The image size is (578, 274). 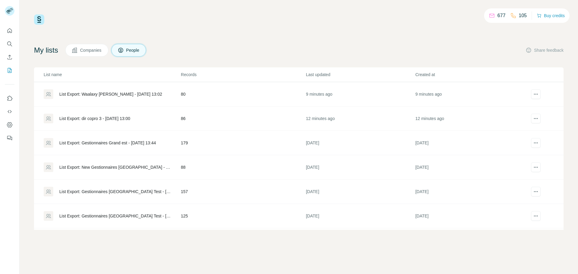 I want to click on td: 86, so click(x=243, y=119).